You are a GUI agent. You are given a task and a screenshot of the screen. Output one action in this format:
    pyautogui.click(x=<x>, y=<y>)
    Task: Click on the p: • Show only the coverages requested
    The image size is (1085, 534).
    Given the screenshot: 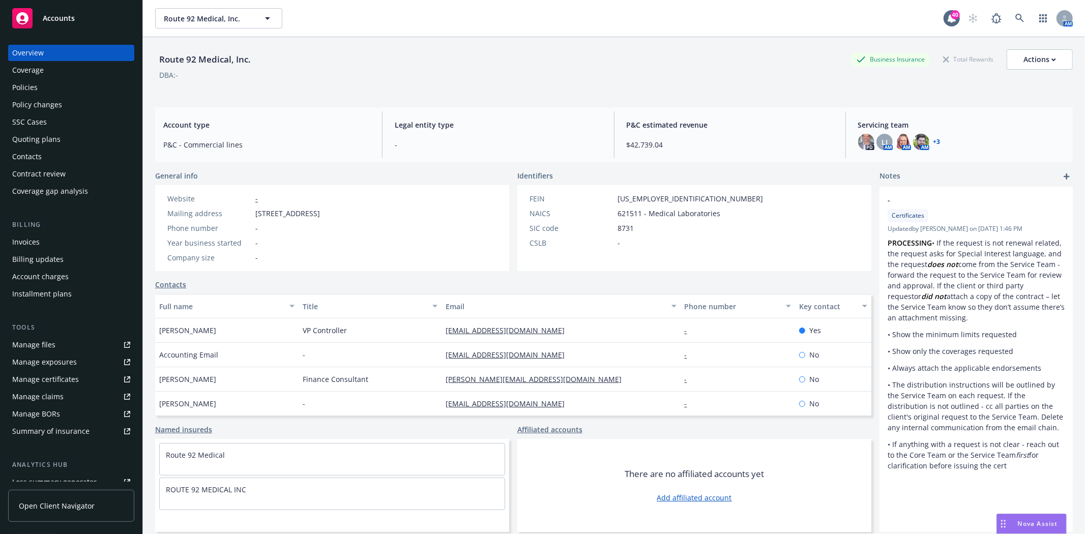 What is the action you would take?
    pyautogui.click(x=976, y=351)
    